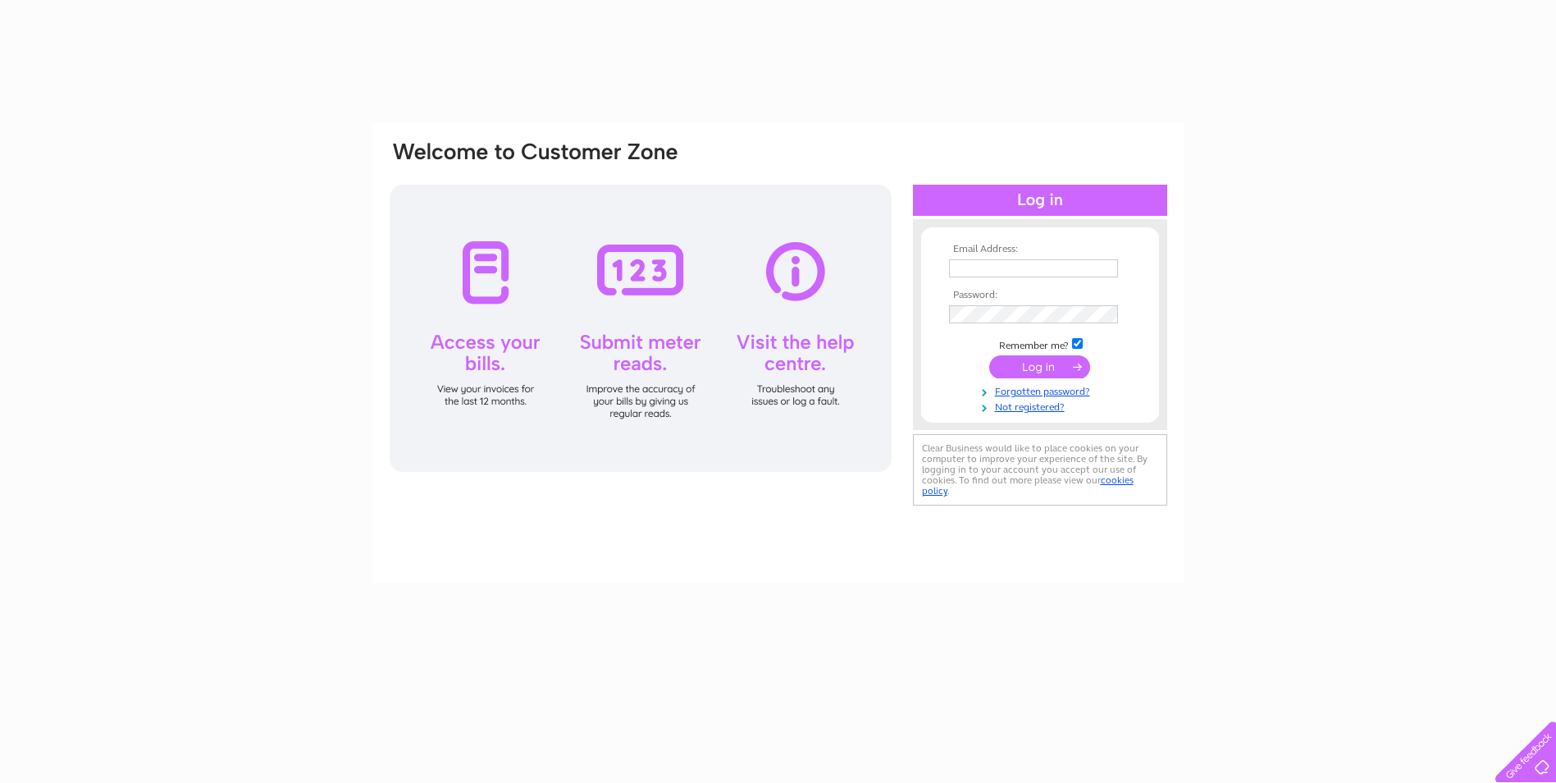  What do you see at coordinates (1042, 405) in the screenshot?
I see `a: Not registered?` at bounding box center [1042, 405].